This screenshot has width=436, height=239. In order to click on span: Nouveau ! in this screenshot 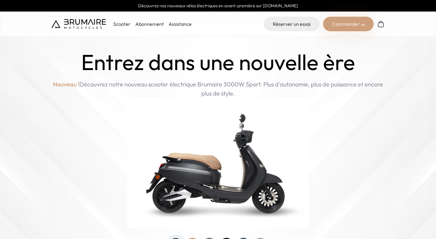, I will do `click(66, 84)`.